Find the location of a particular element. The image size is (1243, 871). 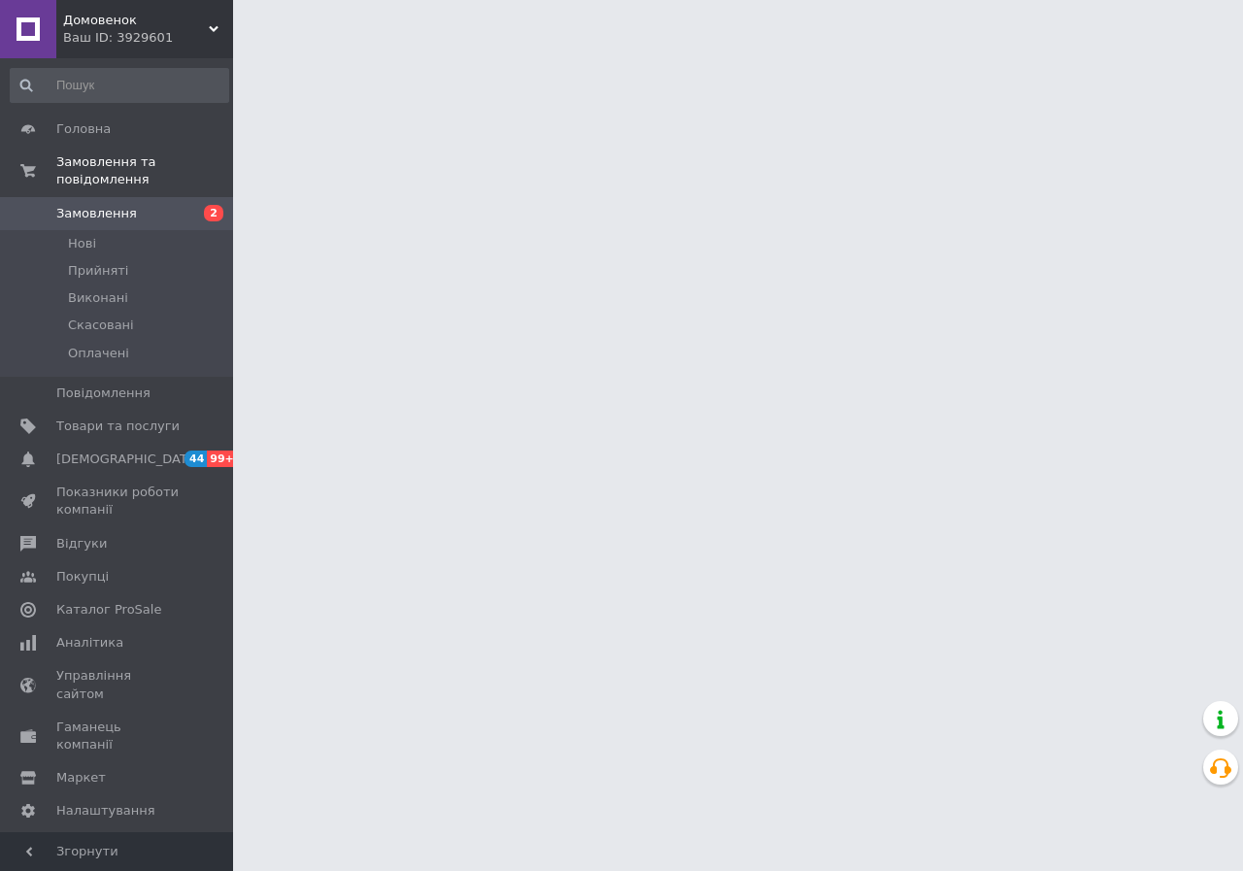

span: Домовенок is located at coordinates (136, 20).